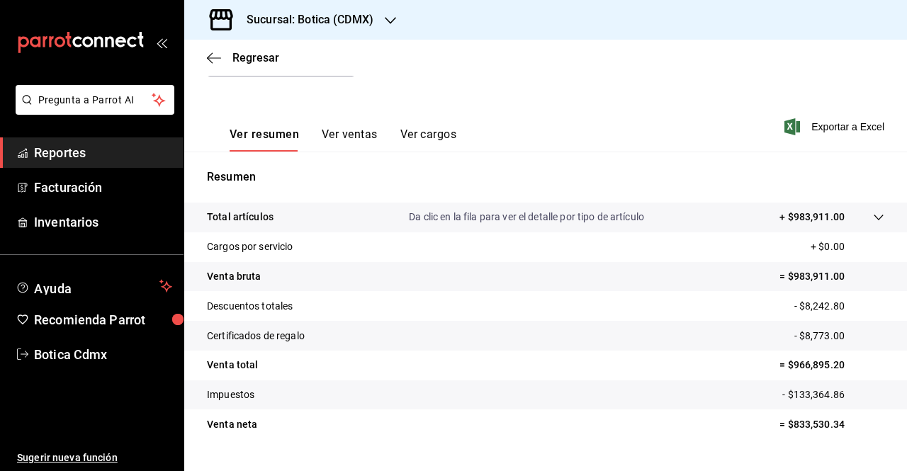 The height and width of the screenshot is (471, 907). I want to click on p: = $966,895.20, so click(832, 365).